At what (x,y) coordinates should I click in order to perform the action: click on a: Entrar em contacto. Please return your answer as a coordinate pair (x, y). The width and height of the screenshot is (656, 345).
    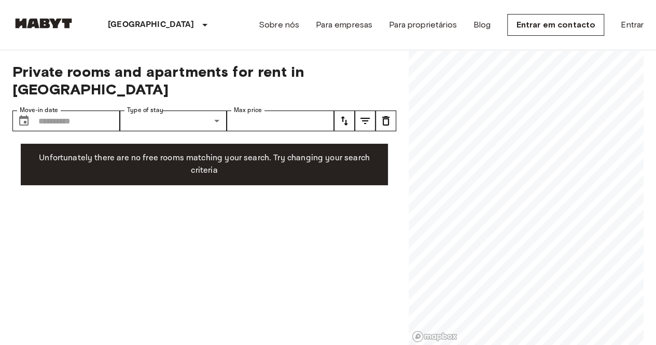
    Looking at the image, I should click on (555, 25).